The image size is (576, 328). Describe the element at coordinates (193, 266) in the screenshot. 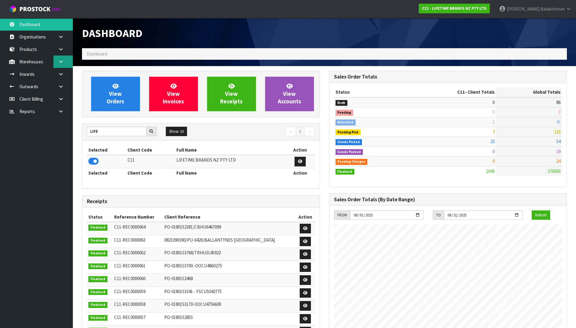

I see `span: PO-0180153700 -OOCU4860275` at that location.